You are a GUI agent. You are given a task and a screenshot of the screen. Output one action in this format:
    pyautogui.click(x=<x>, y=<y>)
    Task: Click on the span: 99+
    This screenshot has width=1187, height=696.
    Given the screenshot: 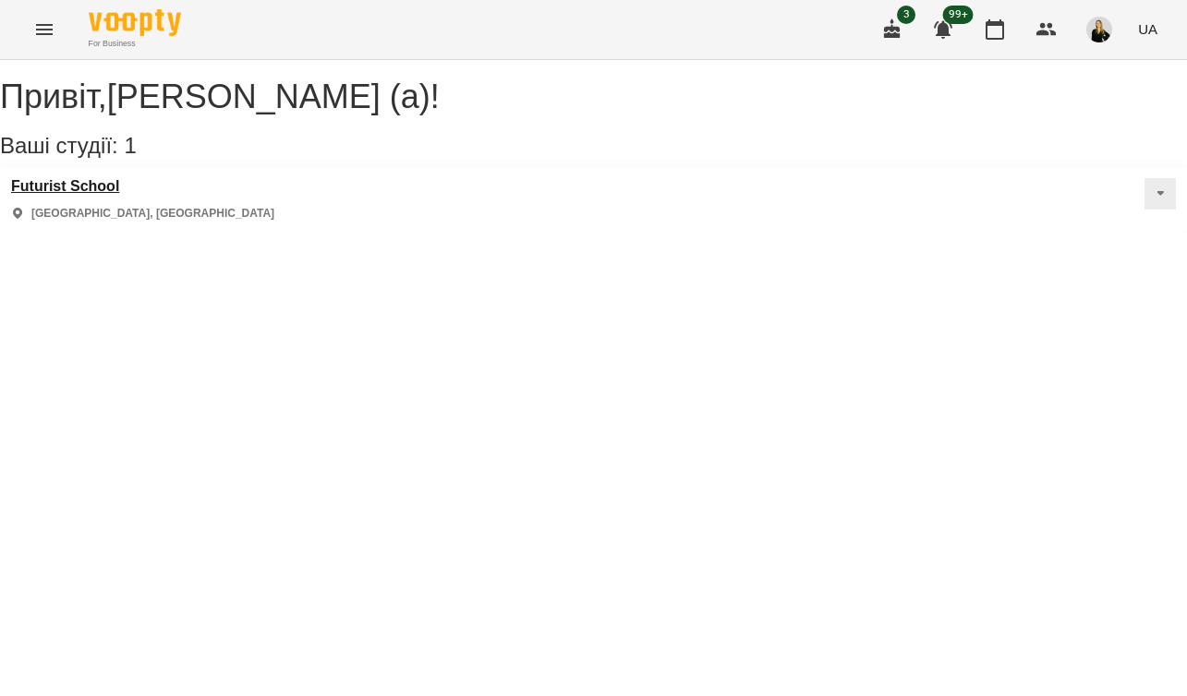 What is the action you would take?
    pyautogui.click(x=958, y=15)
    